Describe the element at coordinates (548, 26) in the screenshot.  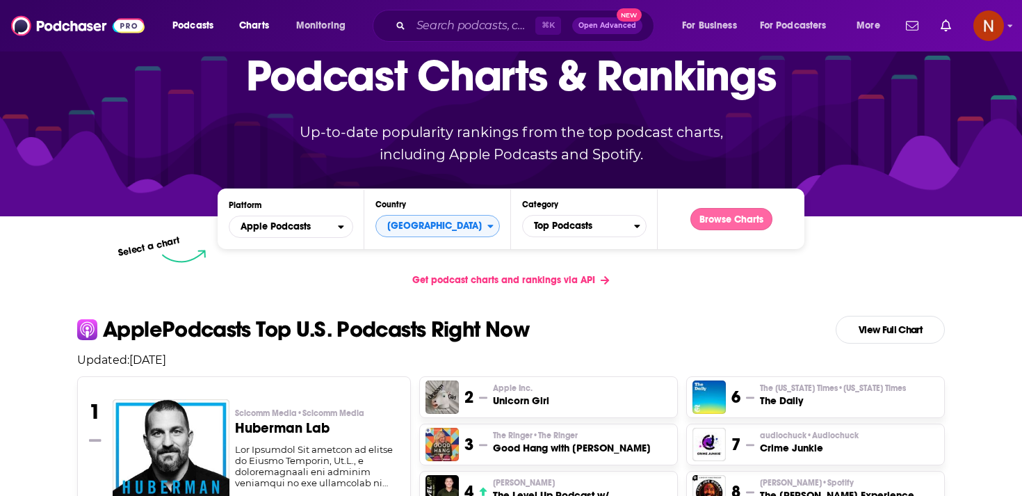
I see `span: ⌘ K` at that location.